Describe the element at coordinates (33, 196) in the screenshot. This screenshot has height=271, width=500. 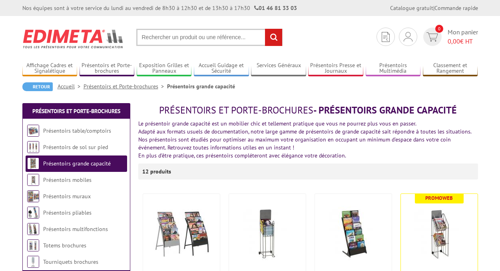
I see `img: Présentoirs muraux` at that location.